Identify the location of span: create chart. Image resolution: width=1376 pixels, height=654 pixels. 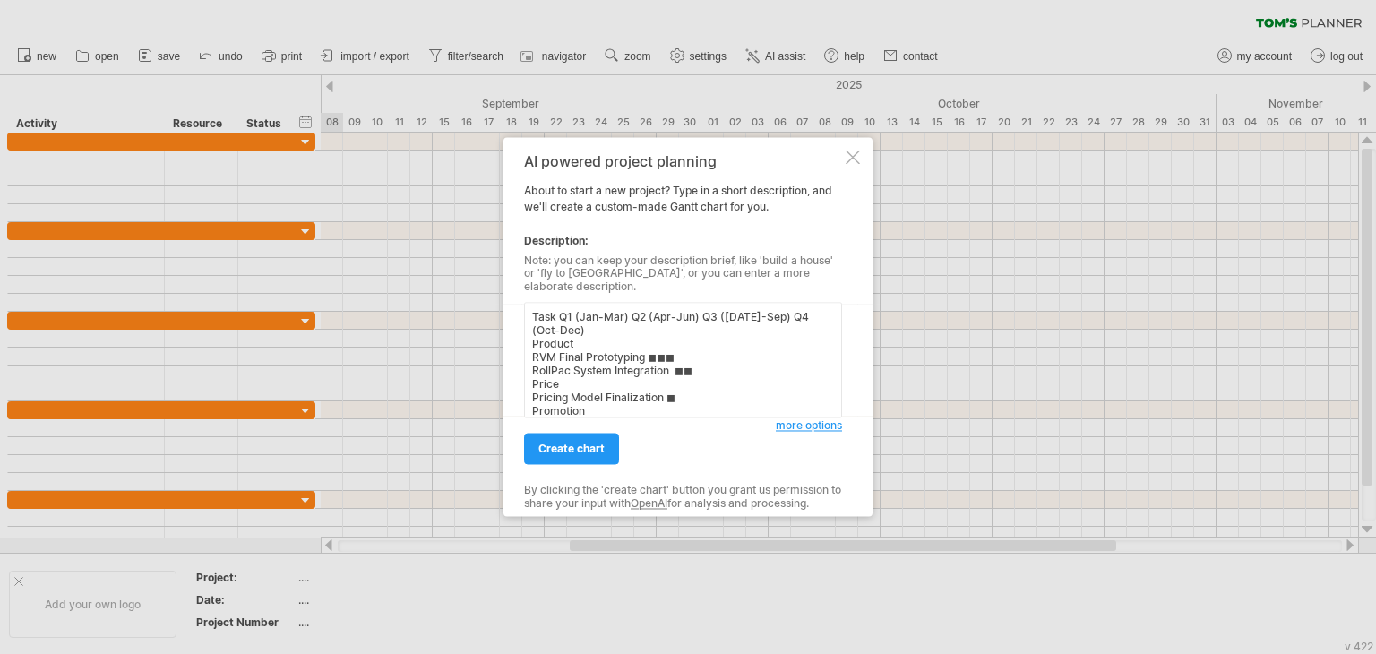
(572, 449).